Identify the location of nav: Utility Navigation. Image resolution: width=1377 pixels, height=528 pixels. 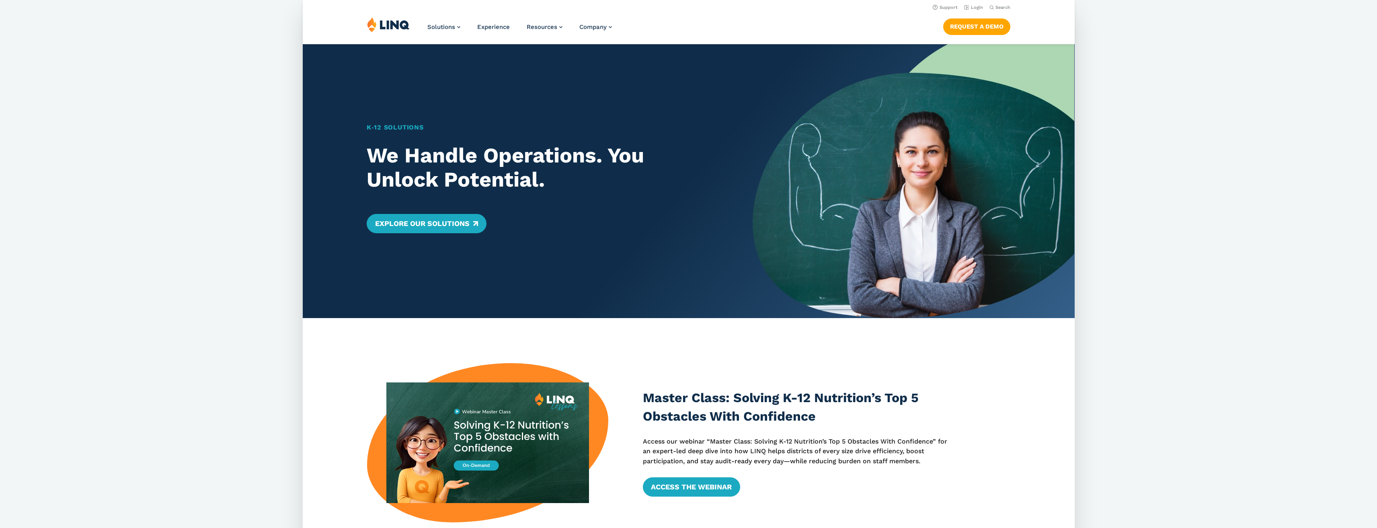
(689, 7).